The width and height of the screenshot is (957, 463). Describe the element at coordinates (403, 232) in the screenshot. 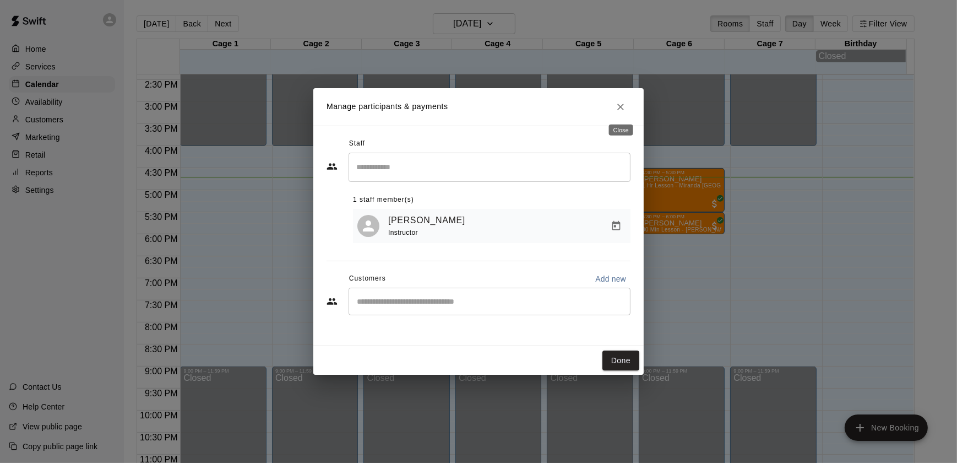

I see `span: Instructor` at that location.